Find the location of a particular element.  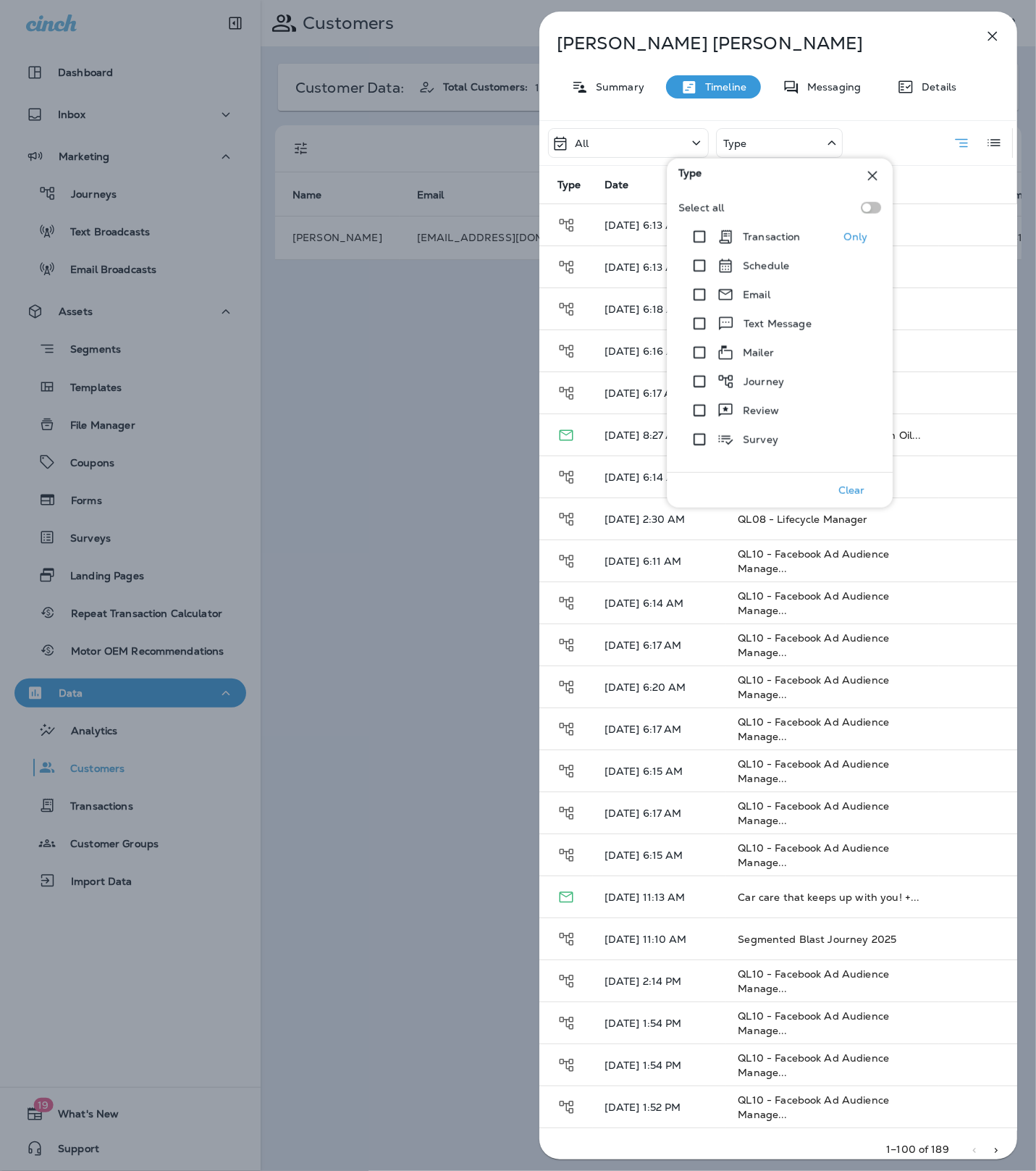

p: Schedule is located at coordinates (766, 265).